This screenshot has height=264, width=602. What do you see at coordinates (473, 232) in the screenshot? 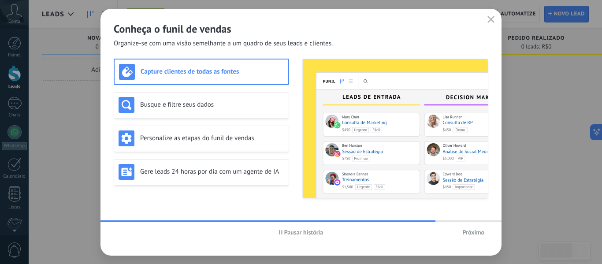
I see `span: Próximo` at bounding box center [473, 232].